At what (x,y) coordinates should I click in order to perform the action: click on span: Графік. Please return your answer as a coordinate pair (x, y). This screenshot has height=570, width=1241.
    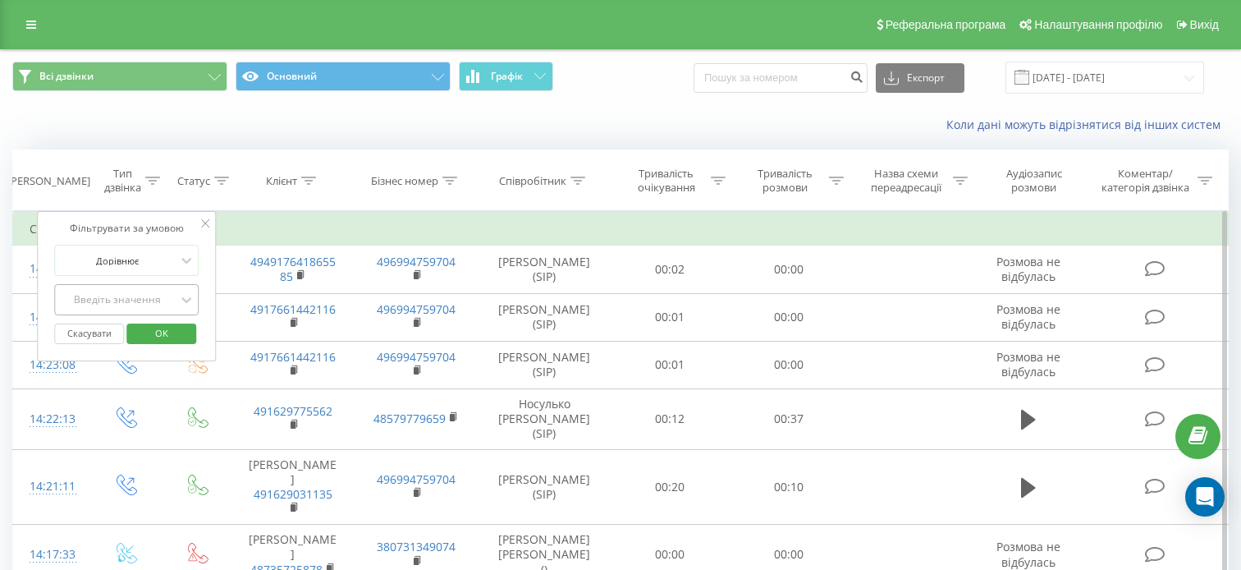
    Looking at the image, I should click on (506, 76).